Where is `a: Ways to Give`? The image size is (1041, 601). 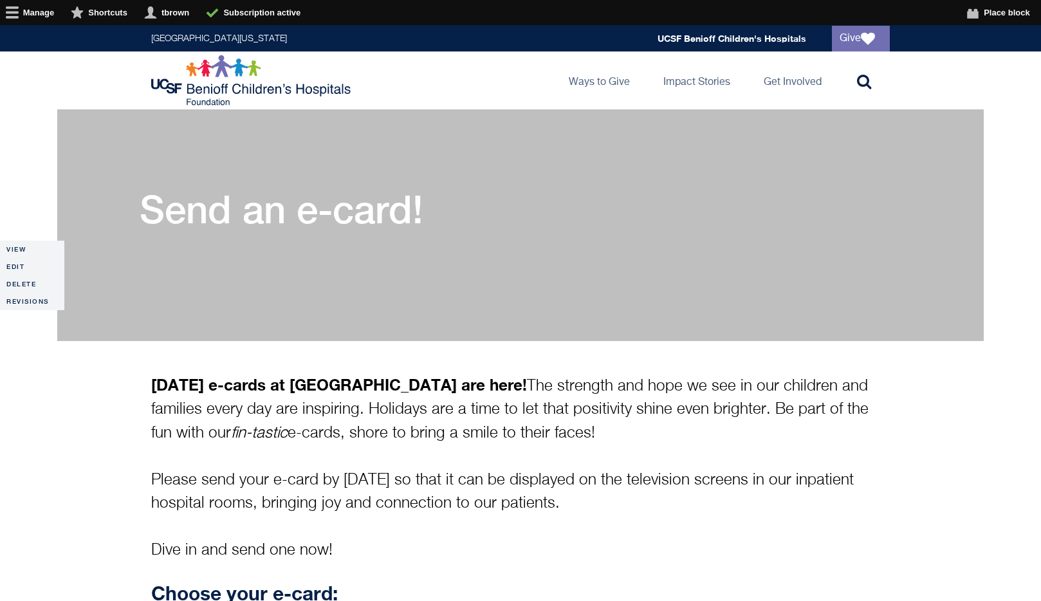 a: Ways to Give is located at coordinates (599, 80).